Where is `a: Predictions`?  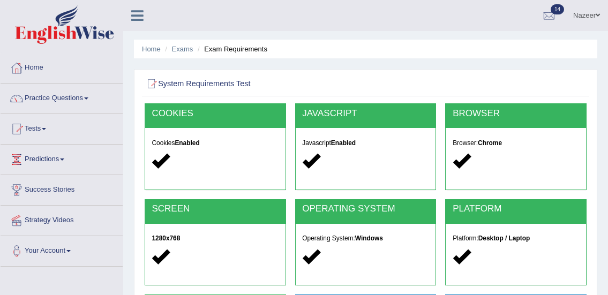
a: Predictions is located at coordinates (62, 158).